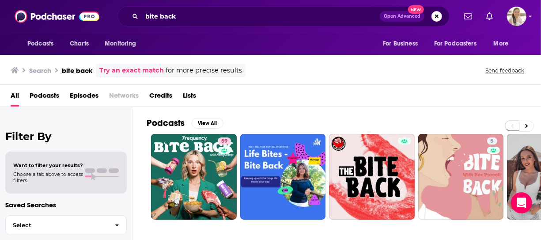  Describe the element at coordinates (416, 9) in the screenshot. I see `span: New` at that location.